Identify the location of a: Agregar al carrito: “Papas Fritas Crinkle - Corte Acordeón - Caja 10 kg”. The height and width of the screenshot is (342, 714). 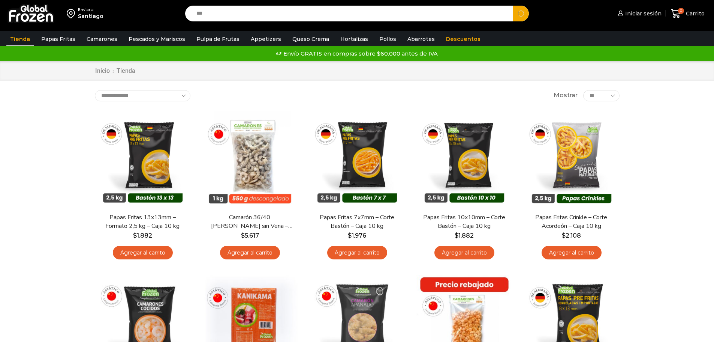
(572, 252).